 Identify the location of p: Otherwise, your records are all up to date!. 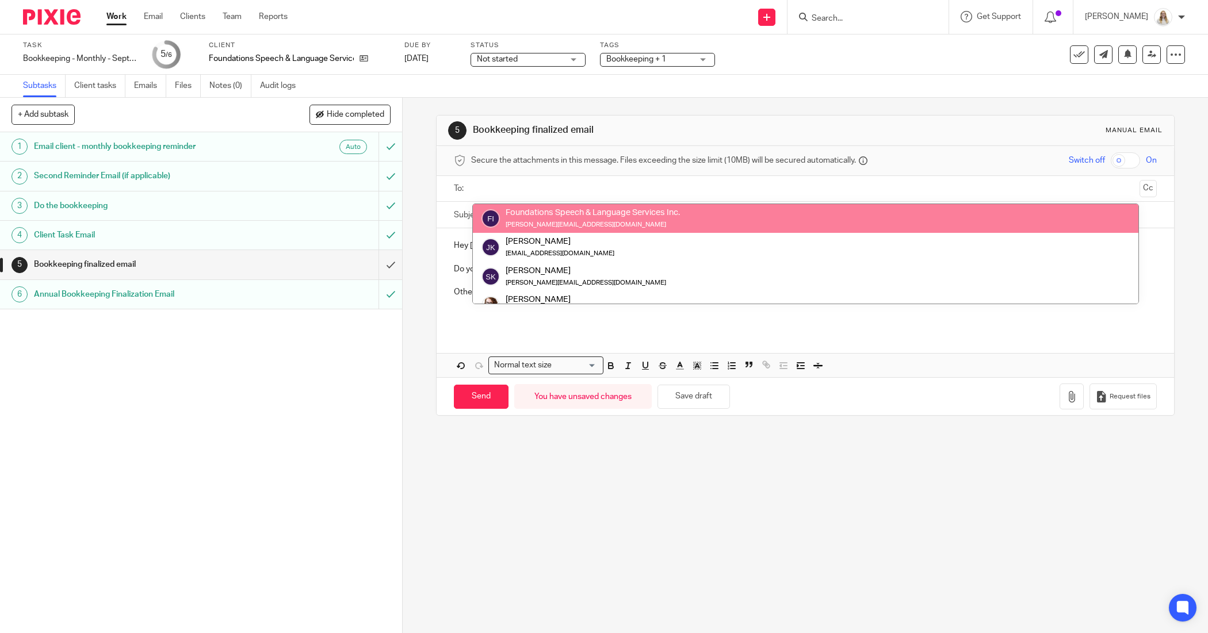
(804, 292).